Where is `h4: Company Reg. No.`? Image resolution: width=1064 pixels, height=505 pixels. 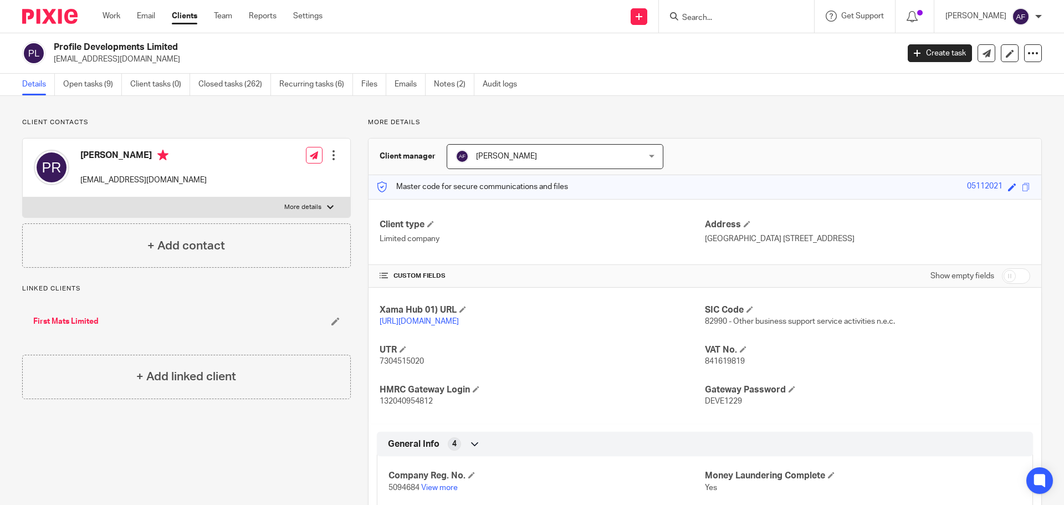 h4: Company Reg. No. is located at coordinates (547, 476).